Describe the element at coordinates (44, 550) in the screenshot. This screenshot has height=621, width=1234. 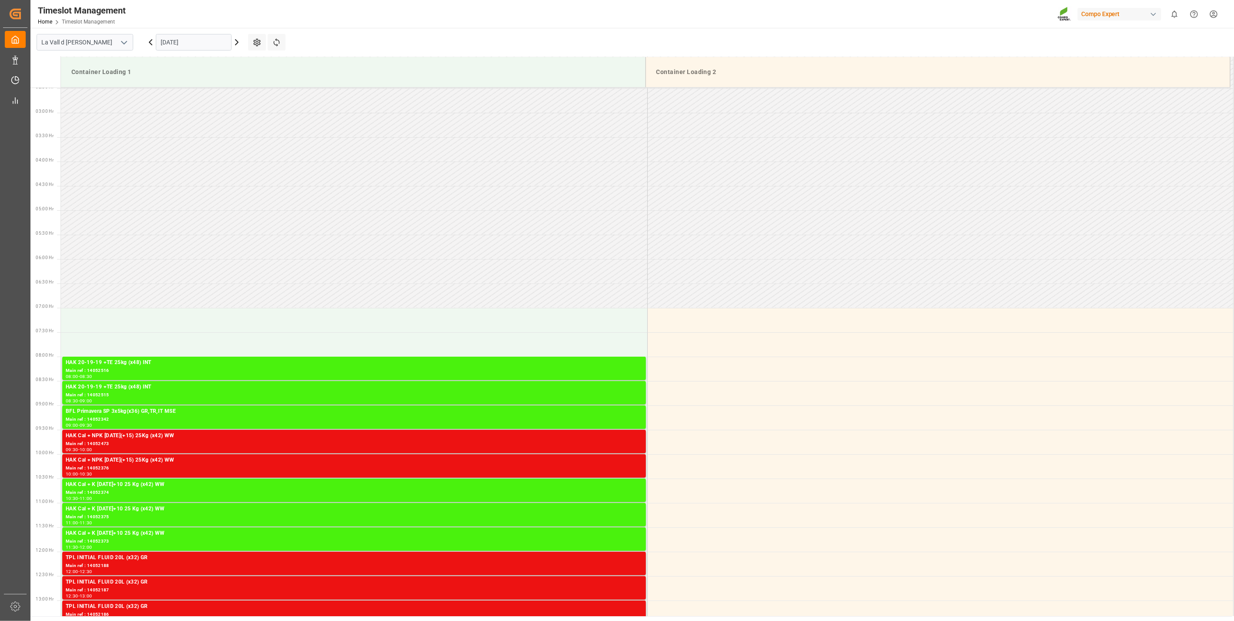
I see `span: 12:00 Hr` at that location.